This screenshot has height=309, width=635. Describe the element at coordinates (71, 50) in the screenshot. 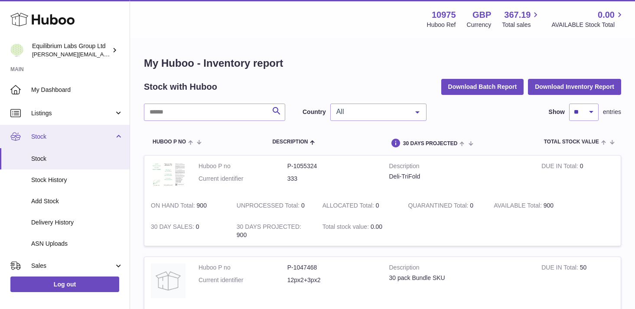

I see `div: Equilibrium Labs Group Ltd` at that location.